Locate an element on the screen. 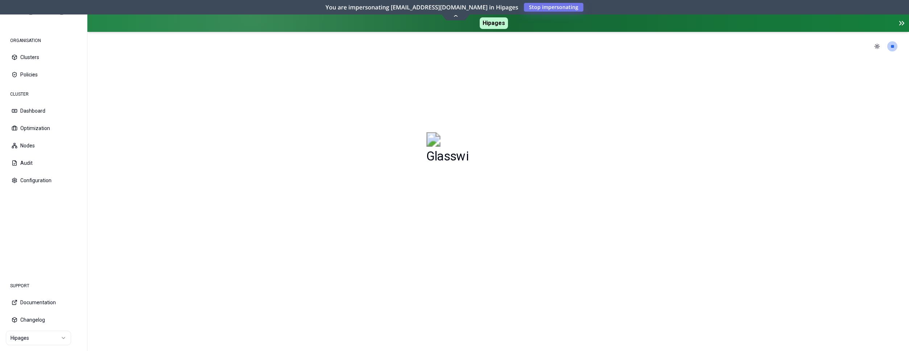  button: Audit is located at coordinates (44, 163).